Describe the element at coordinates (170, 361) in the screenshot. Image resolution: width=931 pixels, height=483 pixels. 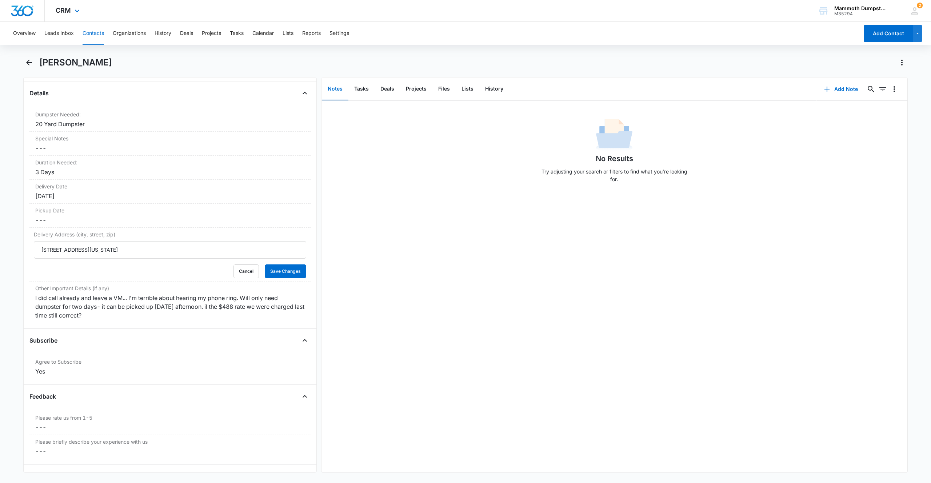
I see `label: Agree to Subscribe` at that location.